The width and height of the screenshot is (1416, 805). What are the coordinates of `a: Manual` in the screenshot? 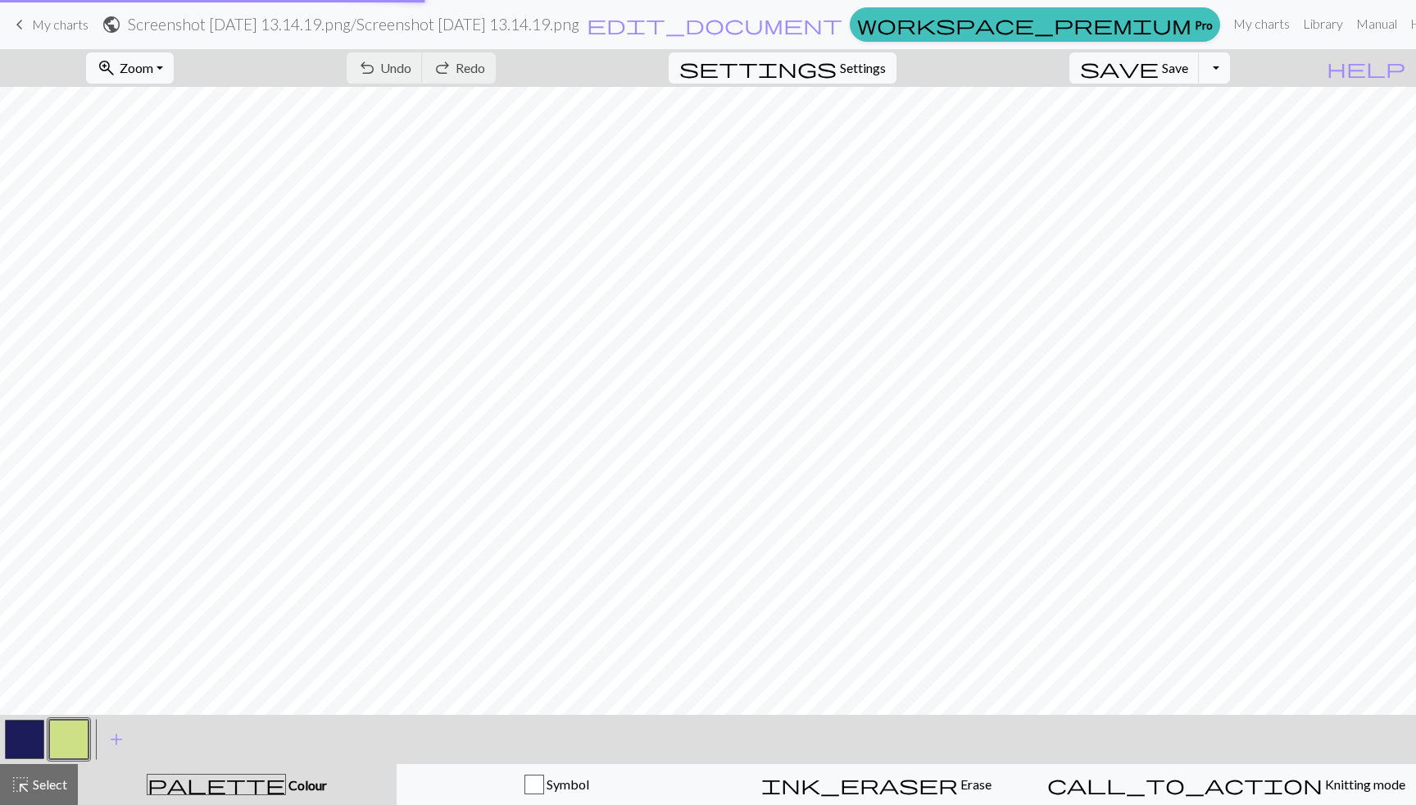 It's located at (1377, 24).